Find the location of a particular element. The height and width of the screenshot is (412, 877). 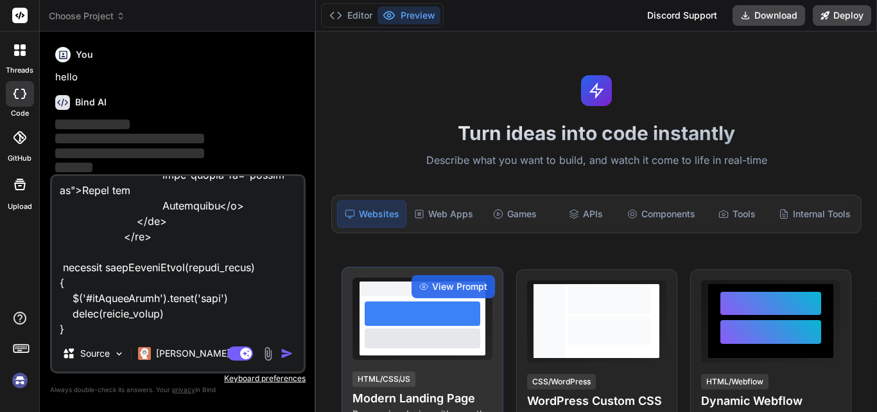

div: Games is located at coordinates (515, 214).